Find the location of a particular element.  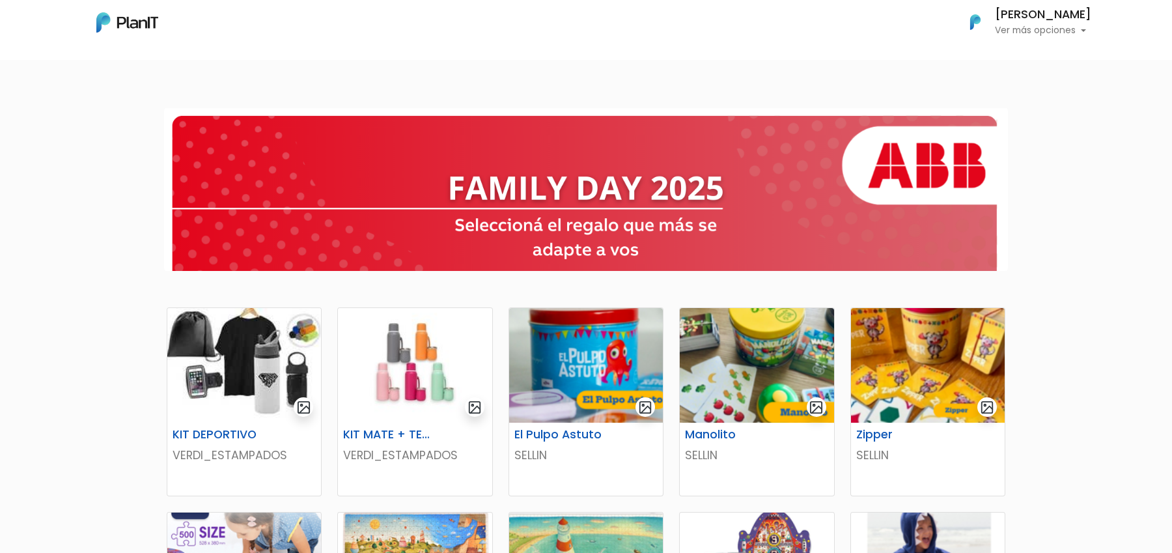

img: thumb_Captura_de_pantalla_2025-07-29_105257.png is located at coordinates (928, 365).